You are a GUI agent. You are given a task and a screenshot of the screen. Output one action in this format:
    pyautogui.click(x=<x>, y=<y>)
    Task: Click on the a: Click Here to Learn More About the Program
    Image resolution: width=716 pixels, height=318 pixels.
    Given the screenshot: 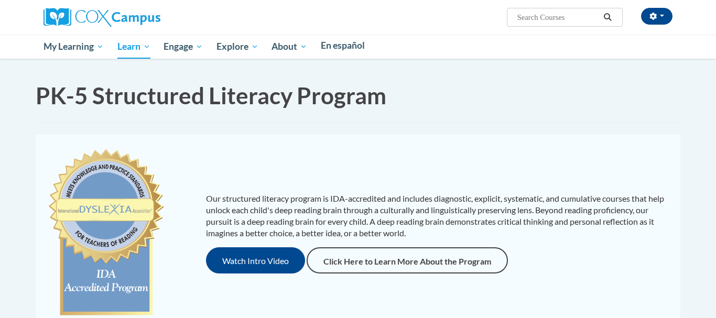 What is the action you would take?
    pyautogui.click(x=407, y=260)
    